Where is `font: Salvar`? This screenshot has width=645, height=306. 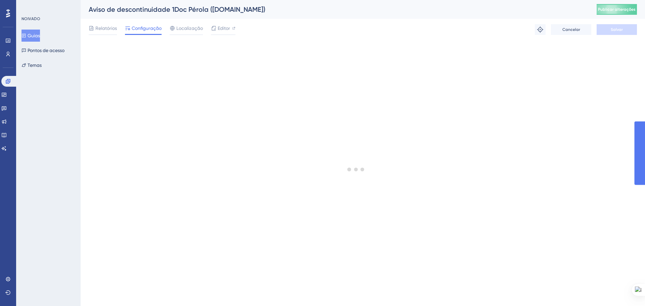 font: Salvar is located at coordinates (617, 30).